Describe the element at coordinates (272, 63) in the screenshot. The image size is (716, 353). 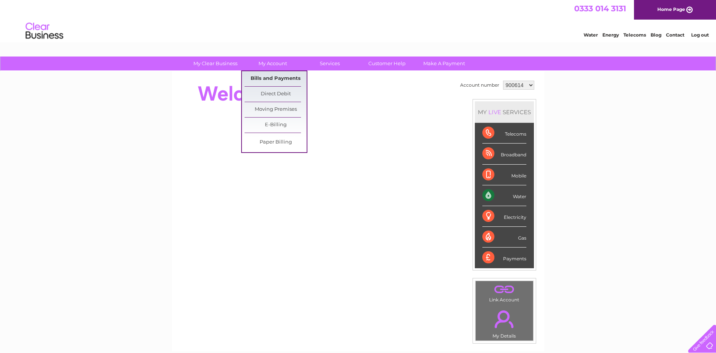
I see `a: My Account` at that location.